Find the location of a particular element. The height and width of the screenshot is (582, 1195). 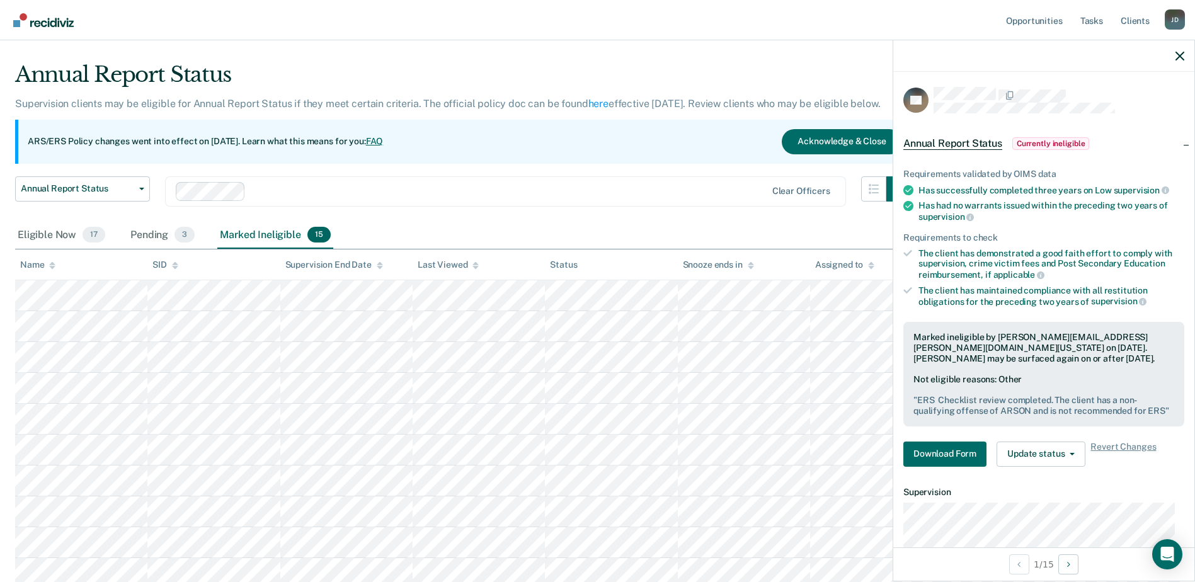

button: Acknowledge & Close is located at coordinates (841, 142).